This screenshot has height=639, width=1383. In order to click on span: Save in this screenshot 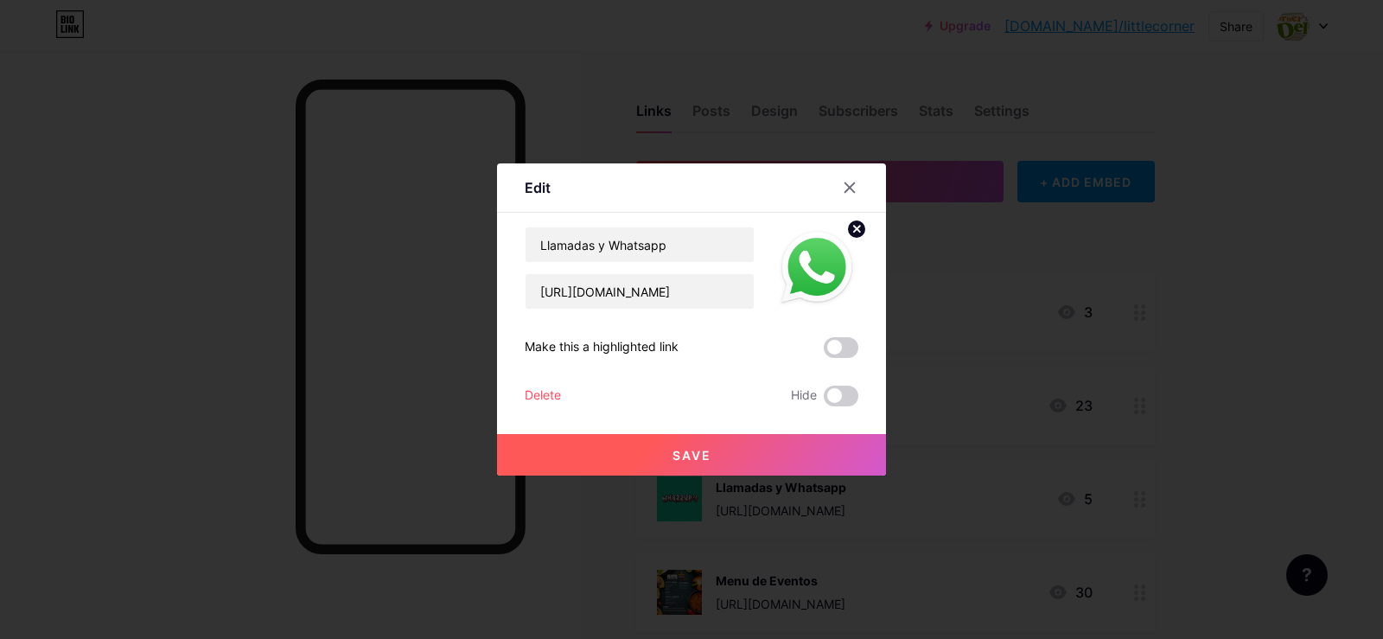, I will do `click(692, 455)`.